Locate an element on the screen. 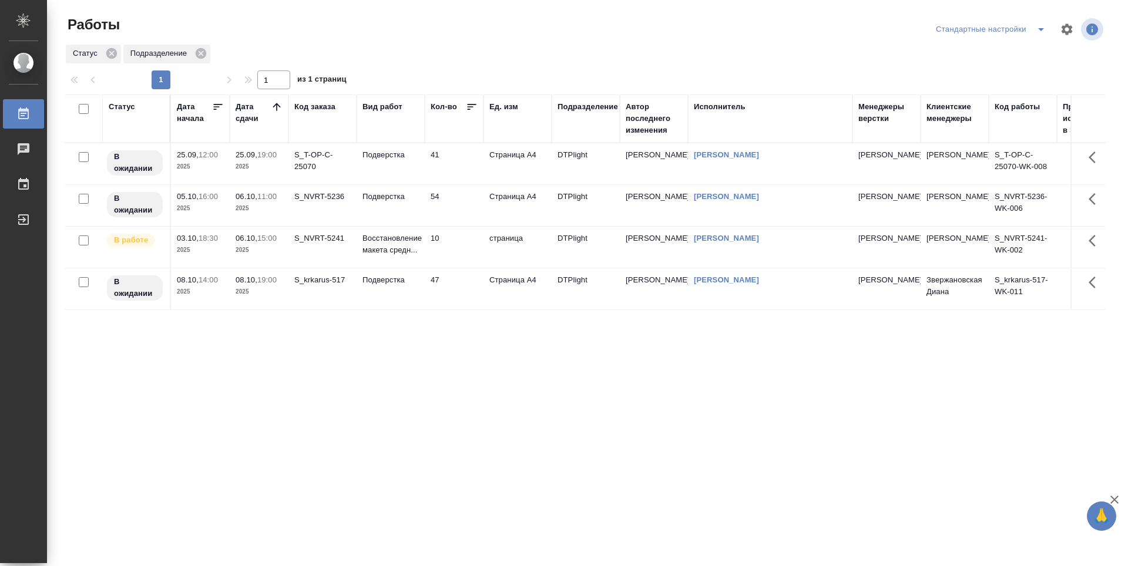  td: 54 is located at coordinates (454, 206).